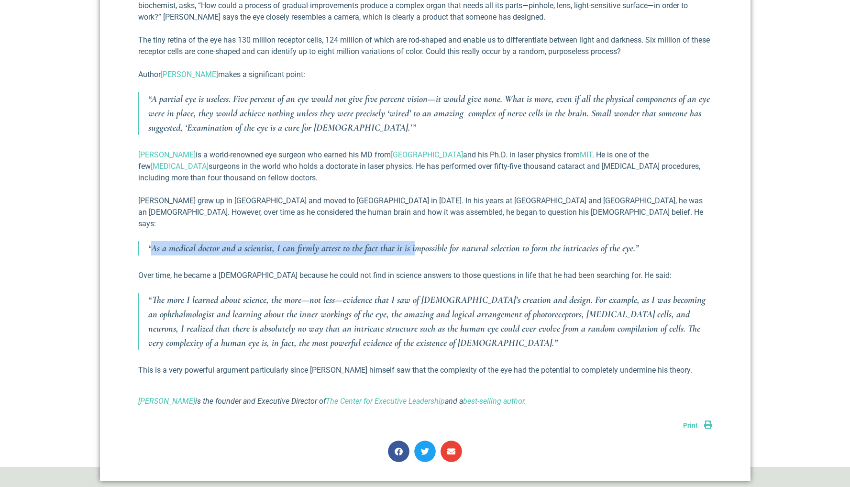 Image resolution: width=850 pixels, height=487 pixels. What do you see at coordinates (430, 113) in the screenshot?
I see `p: “A partial eye is useless. Five percent of an eye would not give five percent vision—it would giv...` at bounding box center [430, 113].